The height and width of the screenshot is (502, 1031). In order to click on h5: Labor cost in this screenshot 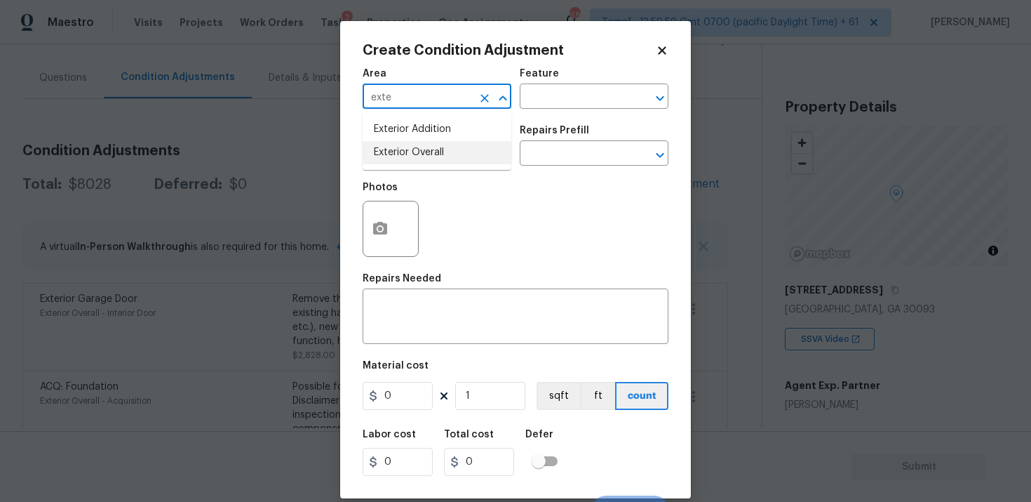, I will do `click(389, 434)`.